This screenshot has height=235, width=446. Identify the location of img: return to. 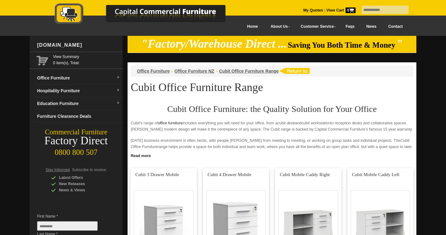
(294, 71).